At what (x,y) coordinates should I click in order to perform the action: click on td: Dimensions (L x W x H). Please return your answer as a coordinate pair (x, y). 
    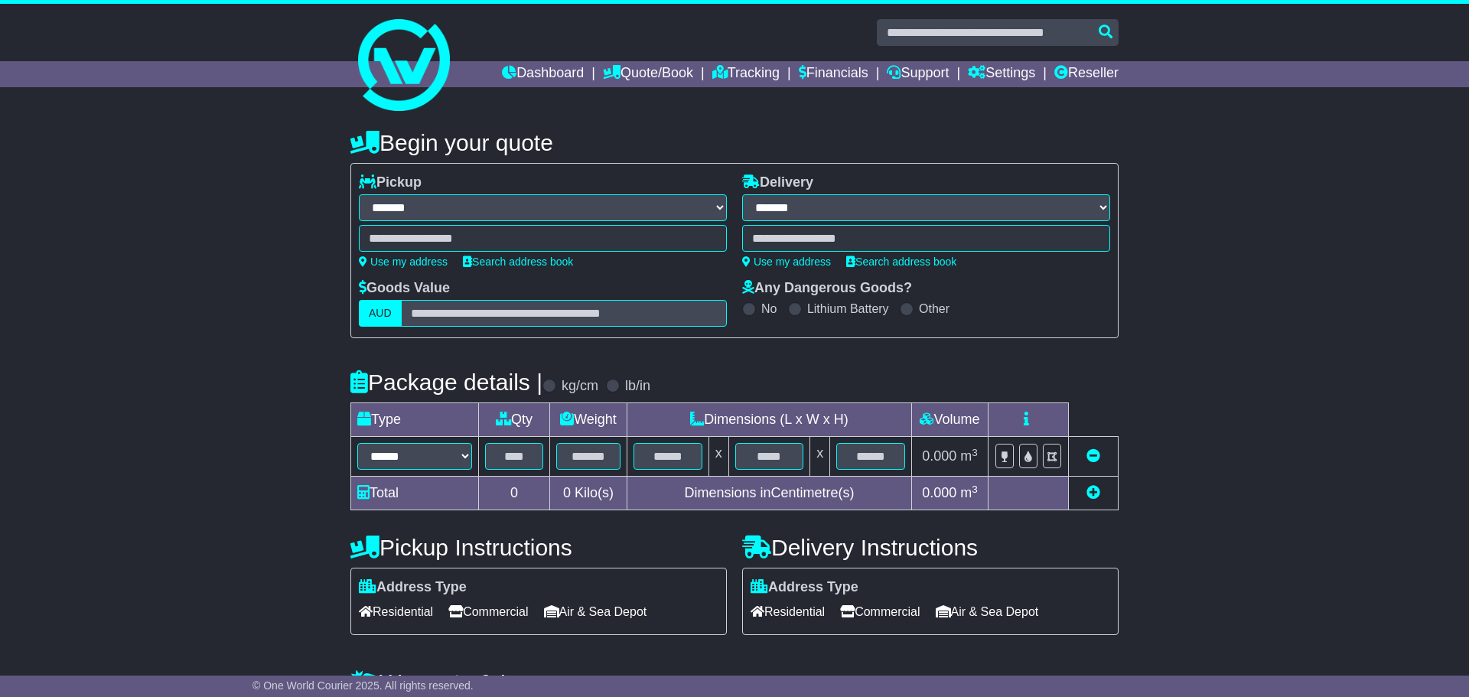
    Looking at the image, I should click on (769, 420).